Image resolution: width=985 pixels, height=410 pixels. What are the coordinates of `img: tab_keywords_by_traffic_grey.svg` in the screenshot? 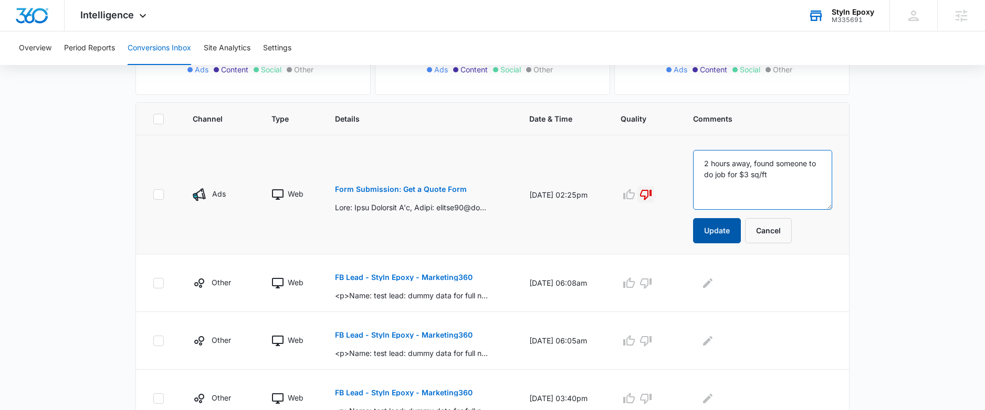 It's located at (109, 65).